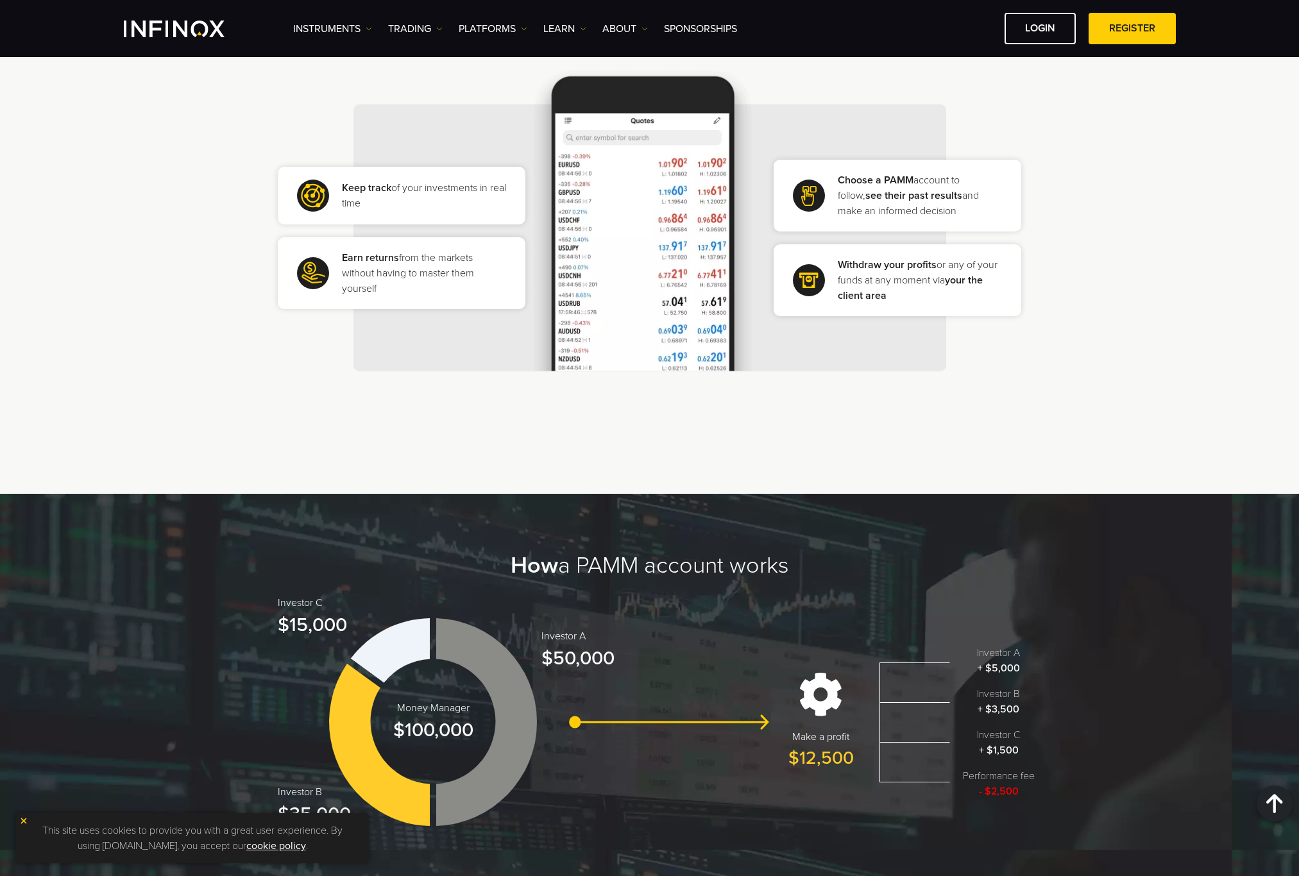 The height and width of the screenshot is (876, 1299). Describe the element at coordinates (424, 196) in the screenshot. I see `p: of your investments in real time` at that location.